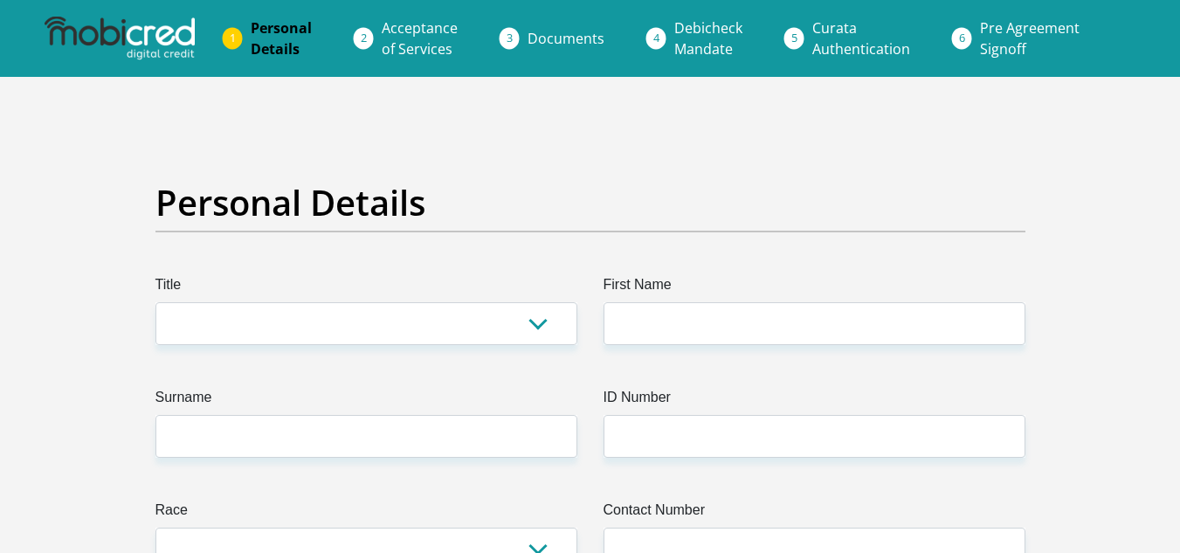  I want to click on span: Pre Agreement Signoff, so click(1029, 38).